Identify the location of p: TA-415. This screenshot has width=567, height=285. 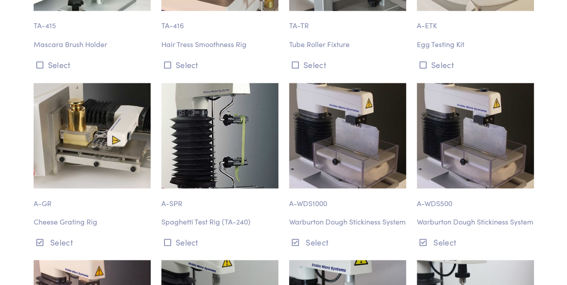
(92, 21).